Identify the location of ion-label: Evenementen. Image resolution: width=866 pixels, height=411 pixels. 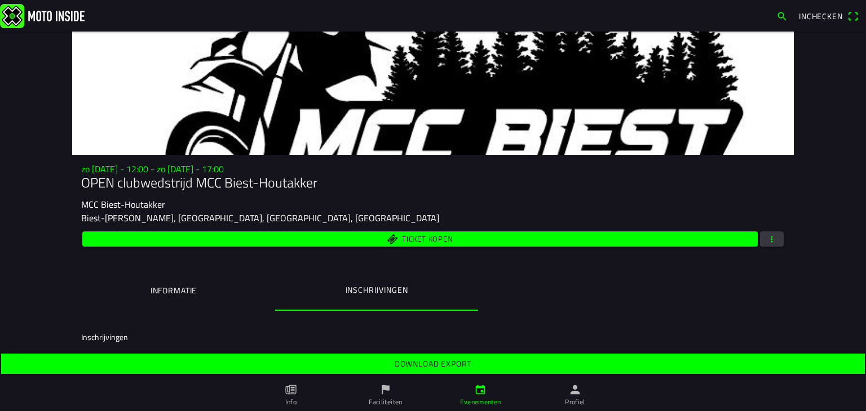
(480, 402).